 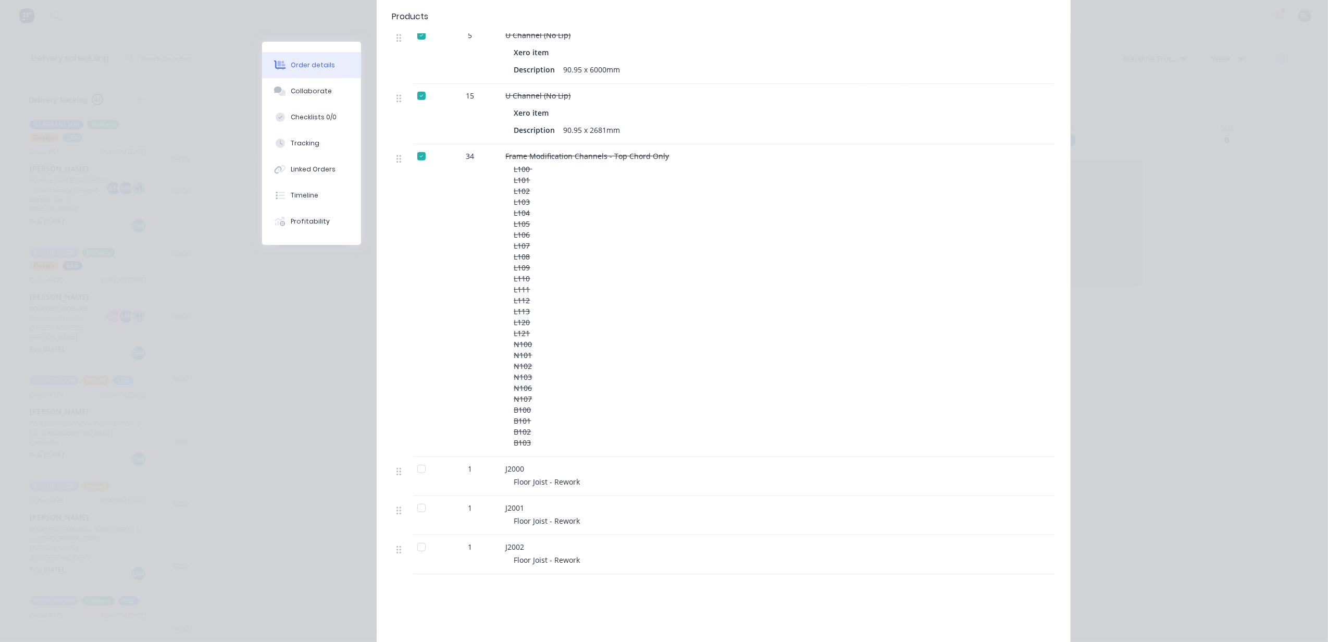 I want to click on button: Timeline, so click(x=311, y=195).